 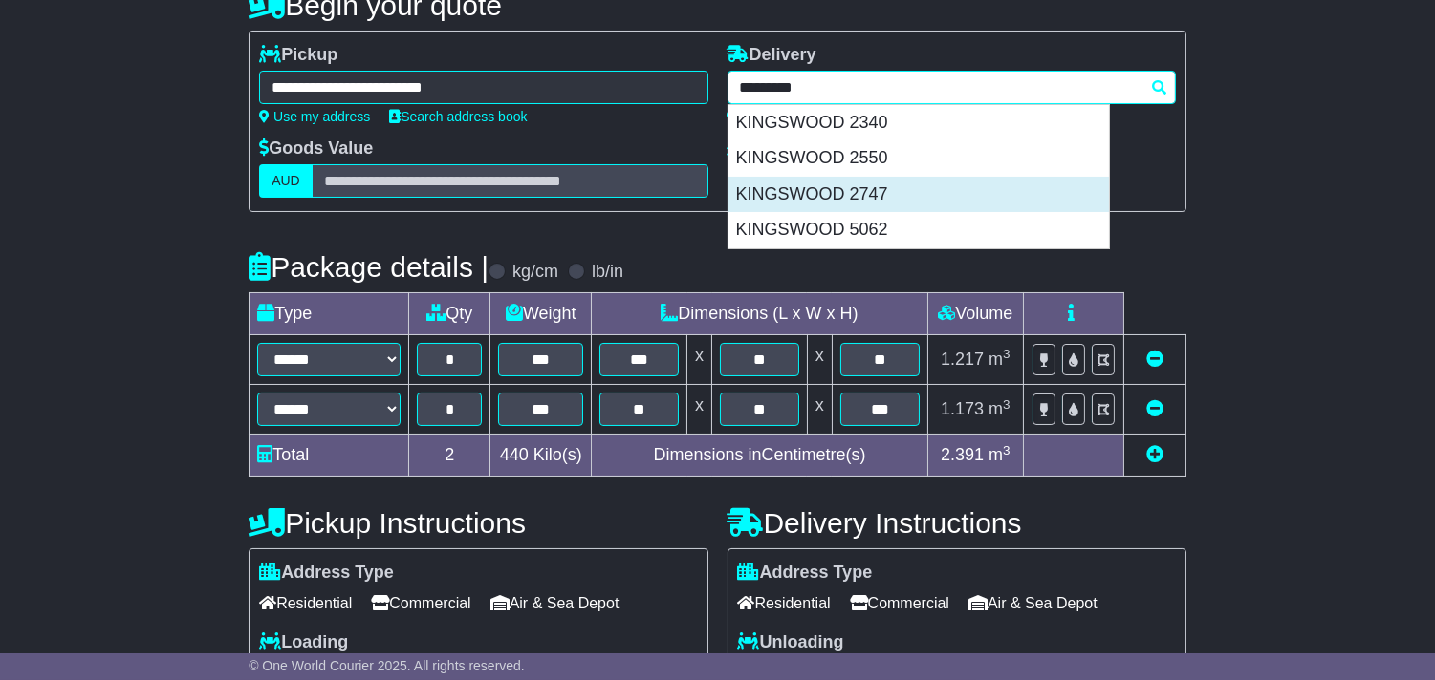 I want to click on td: Kilo(s), so click(x=541, y=456).